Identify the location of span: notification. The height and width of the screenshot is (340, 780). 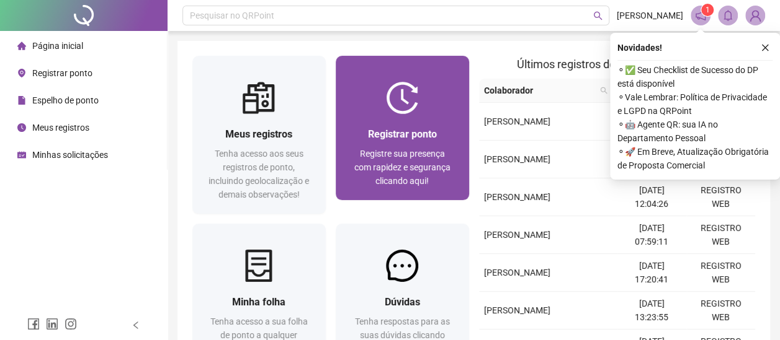
(700, 16).